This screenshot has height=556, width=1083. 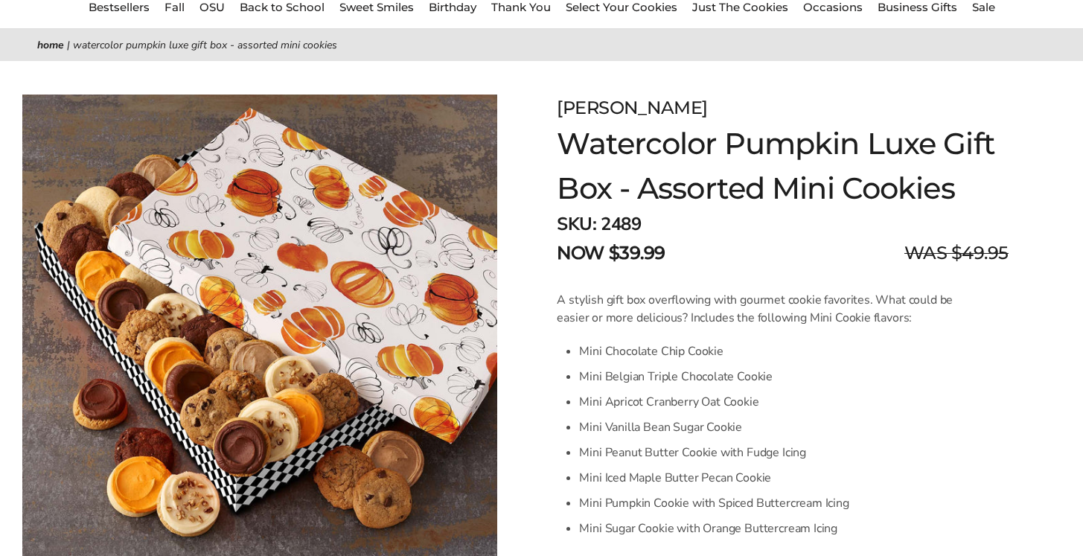 What do you see at coordinates (620, 224) in the screenshot?
I see `span: 2489` at bounding box center [620, 224].